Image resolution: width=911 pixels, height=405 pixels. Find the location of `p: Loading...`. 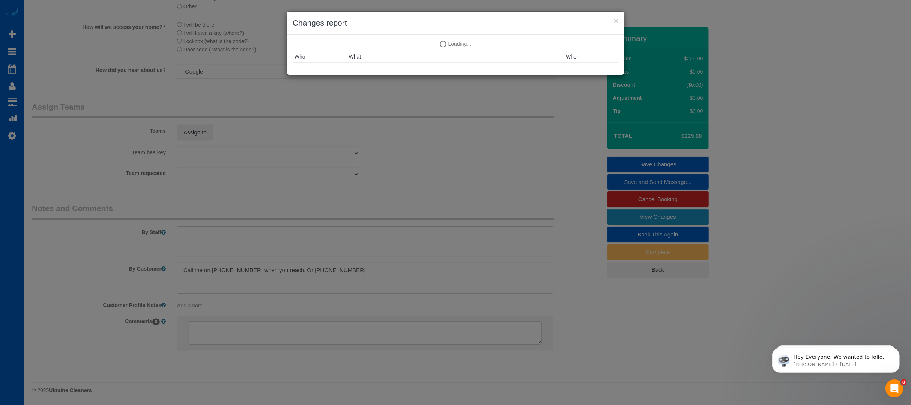

p: Loading... is located at coordinates (456, 44).